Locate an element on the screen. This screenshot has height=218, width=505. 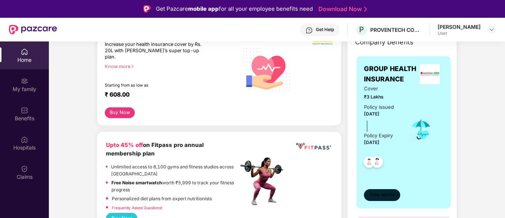
img: svg+xml;base64,PHN2ZyBpZD0iRHJvcGRvd24tMzJ4MzIiIHhtbG5zPSJodHRwOi8vd3d3LnczLm9yZy8yMDAwL3N2ZyIgd2... is located at coordinates (492, 30).